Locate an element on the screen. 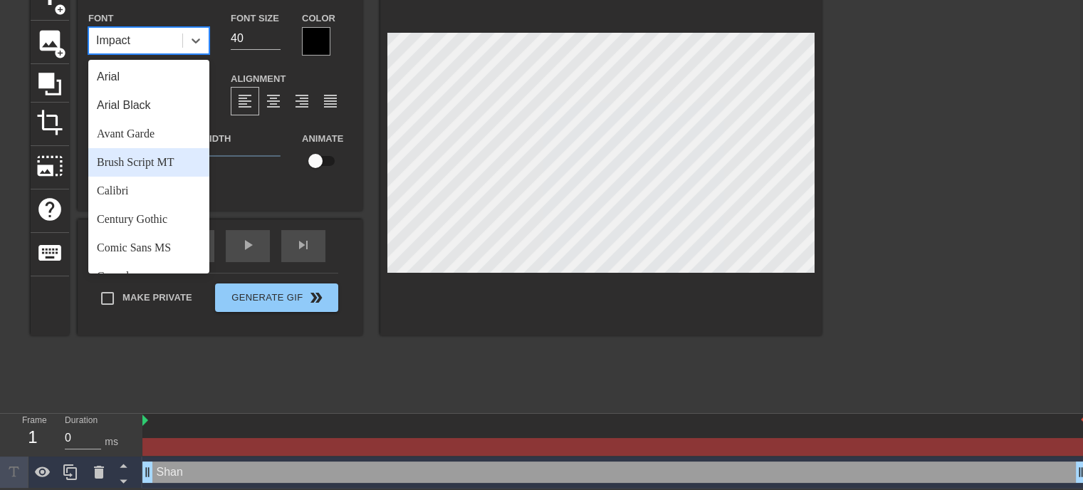  label: Alignment is located at coordinates (258, 79).